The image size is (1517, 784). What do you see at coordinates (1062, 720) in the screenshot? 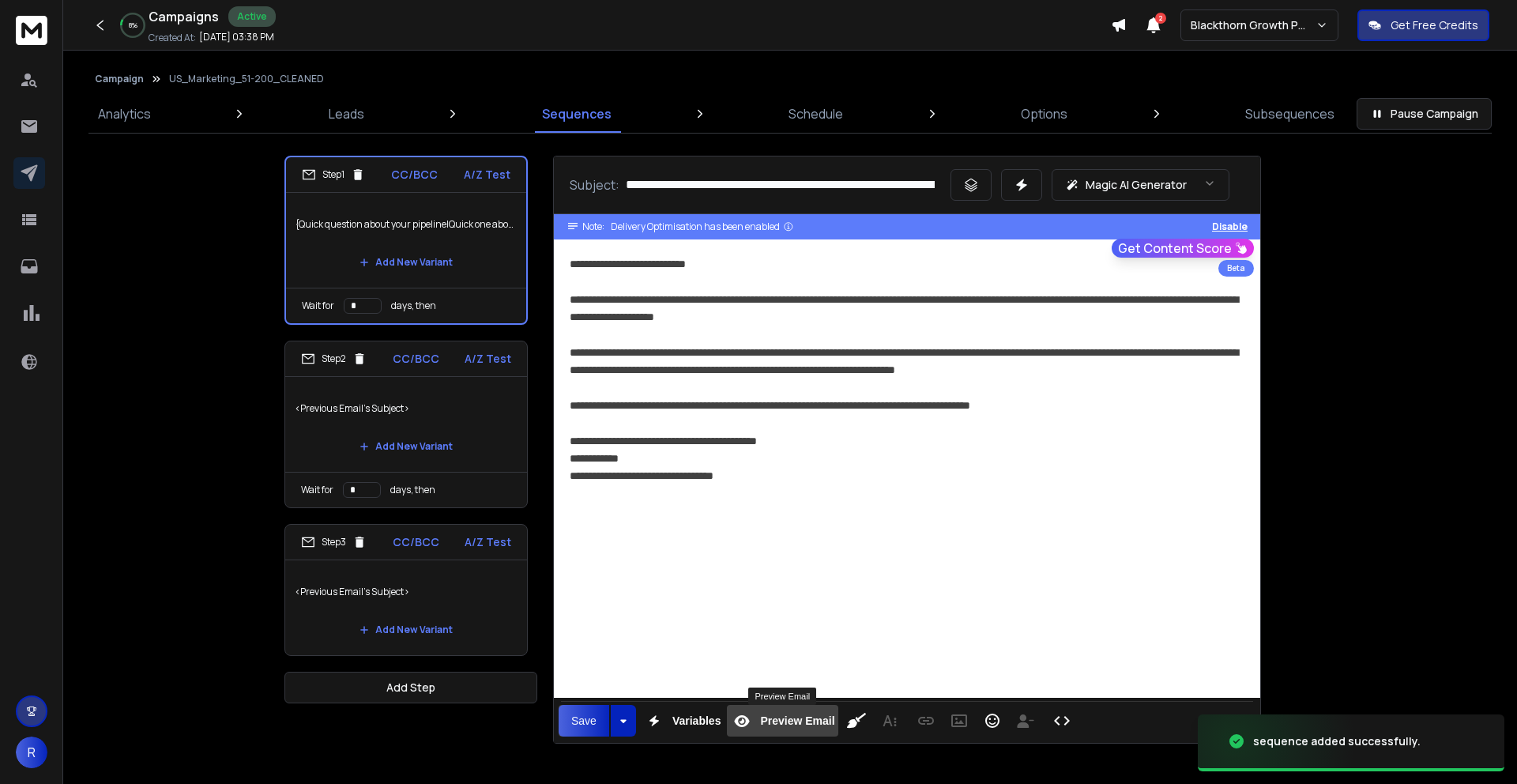
I see `button: Code View` at bounding box center [1062, 720].